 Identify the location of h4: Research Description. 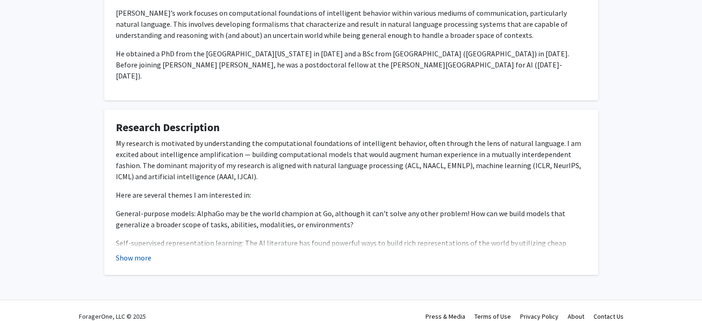
(351, 127).